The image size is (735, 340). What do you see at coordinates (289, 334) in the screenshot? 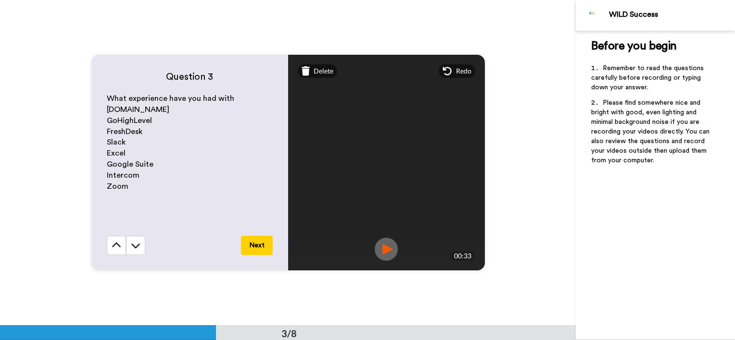
I see `div: 3/8` at bounding box center [289, 334].